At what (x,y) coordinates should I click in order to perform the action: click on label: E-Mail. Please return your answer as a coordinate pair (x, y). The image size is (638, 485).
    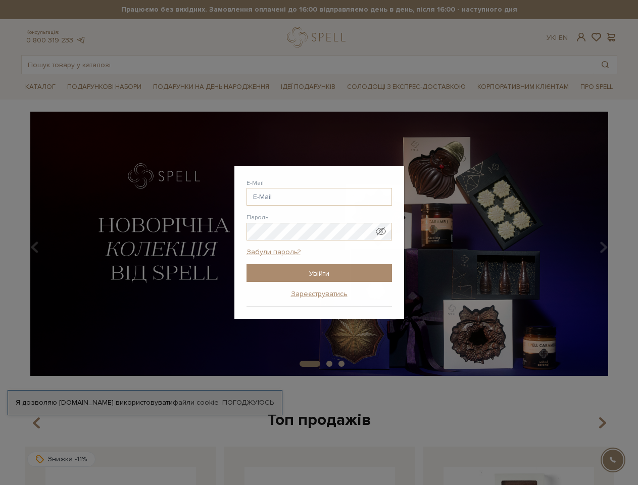
    Looking at the image, I should click on (255, 183).